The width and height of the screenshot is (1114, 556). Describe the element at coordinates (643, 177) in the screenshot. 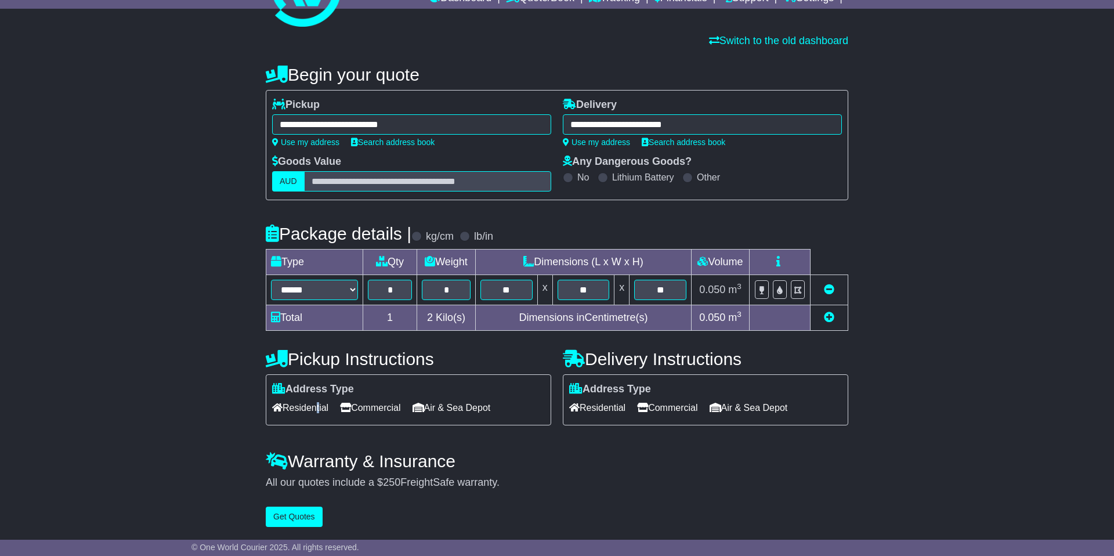

I see `label: Lithium Battery` at that location.